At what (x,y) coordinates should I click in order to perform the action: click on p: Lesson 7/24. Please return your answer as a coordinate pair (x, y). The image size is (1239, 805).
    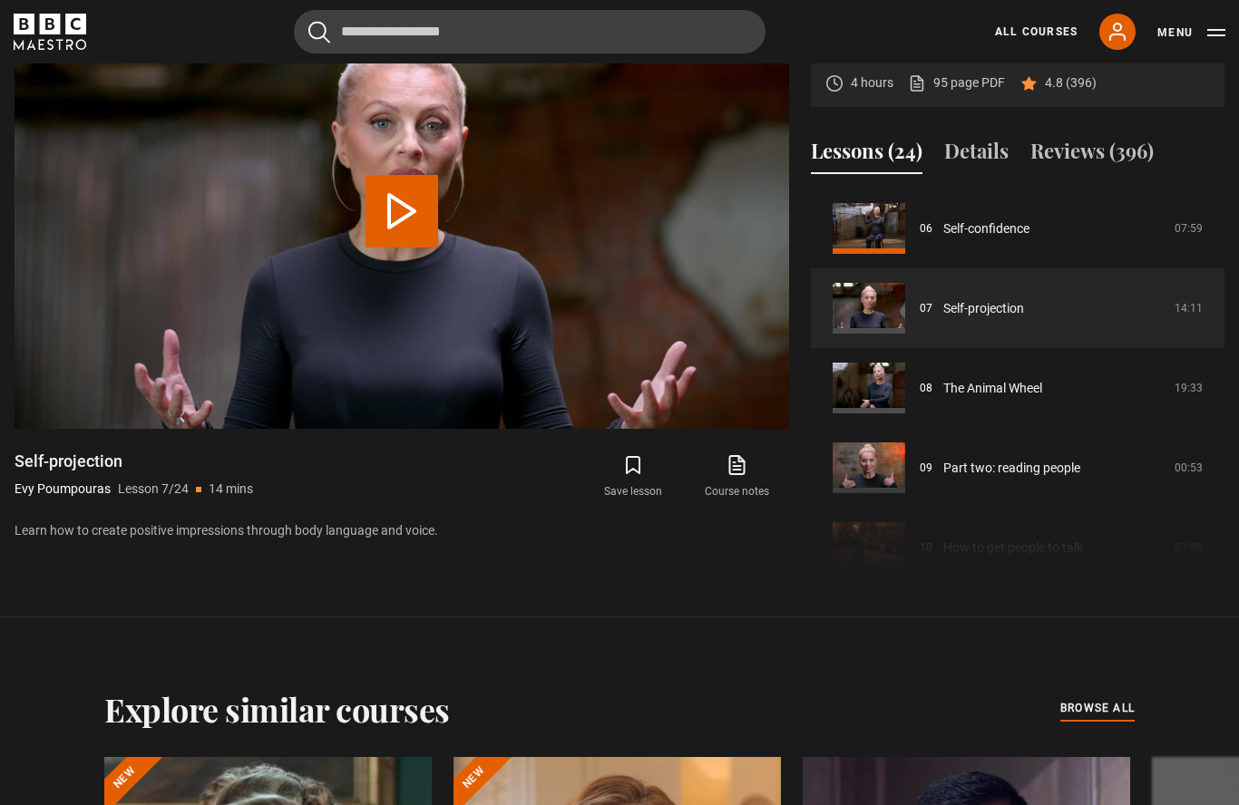
    Looking at the image, I should click on (153, 489).